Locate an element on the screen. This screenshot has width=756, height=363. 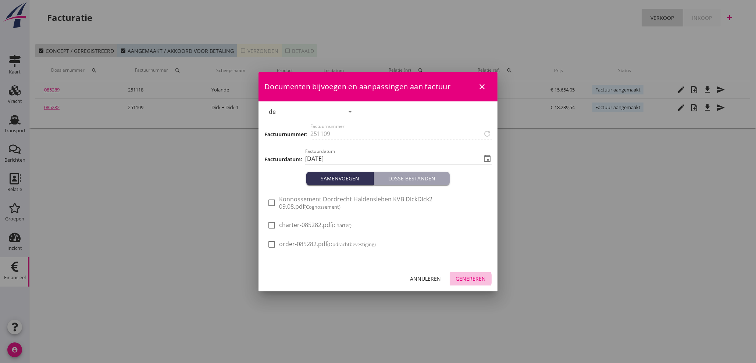
button: Losse bestanden is located at coordinates (412, 179).